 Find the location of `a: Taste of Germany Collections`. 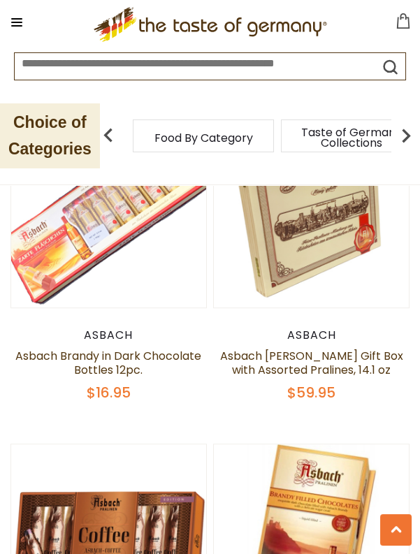

a: Taste of Germany Collections is located at coordinates (352, 138).